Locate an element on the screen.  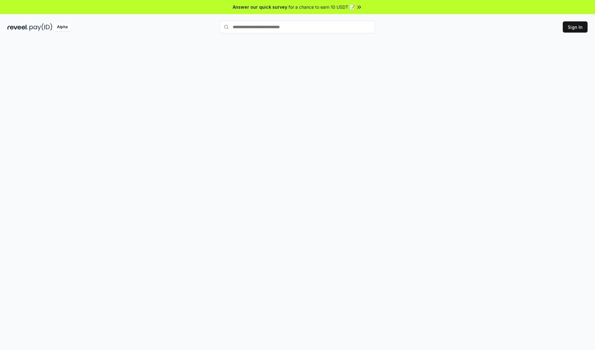
img: reveel_dark is located at coordinates (18, 27).